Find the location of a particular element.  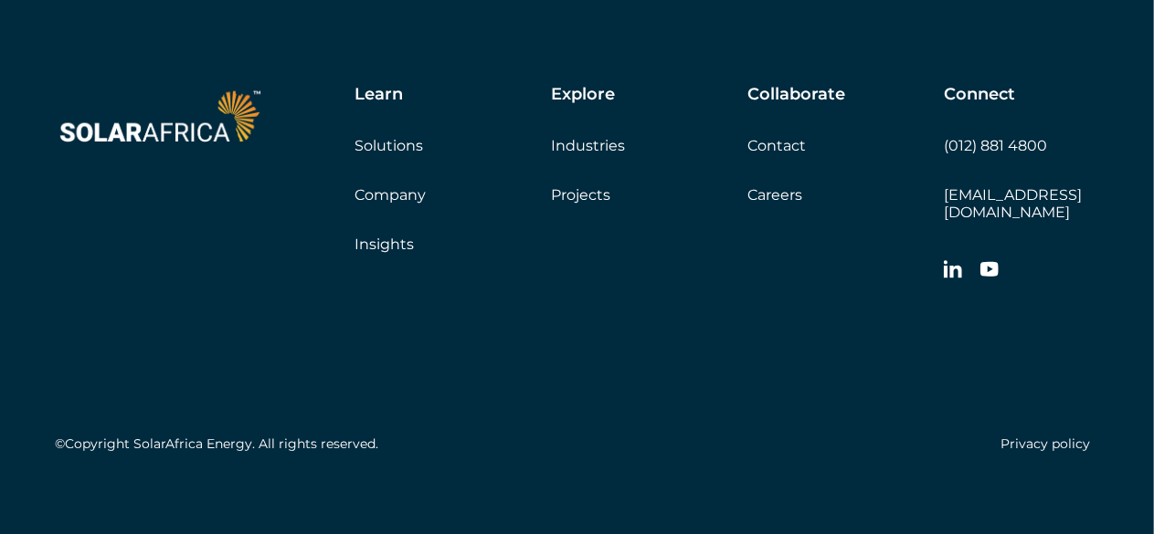

h5: ©Copyright SolarAfrica Energy. All rights reserved. is located at coordinates (216, 444).